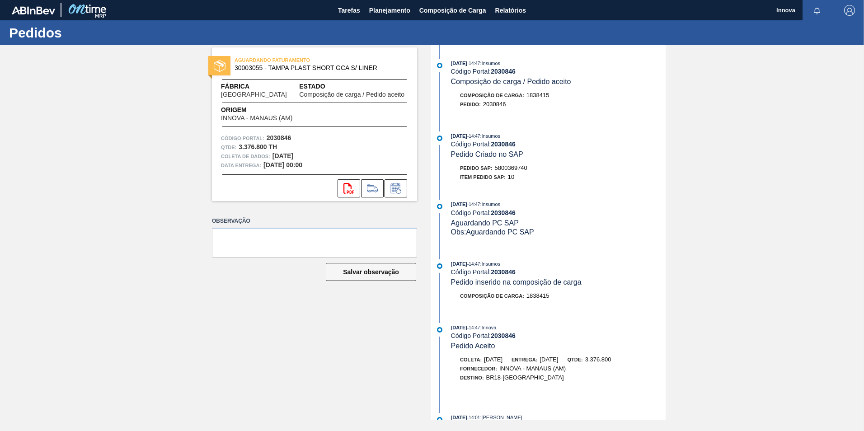  I want to click on span: Tarefas, so click(349, 10).